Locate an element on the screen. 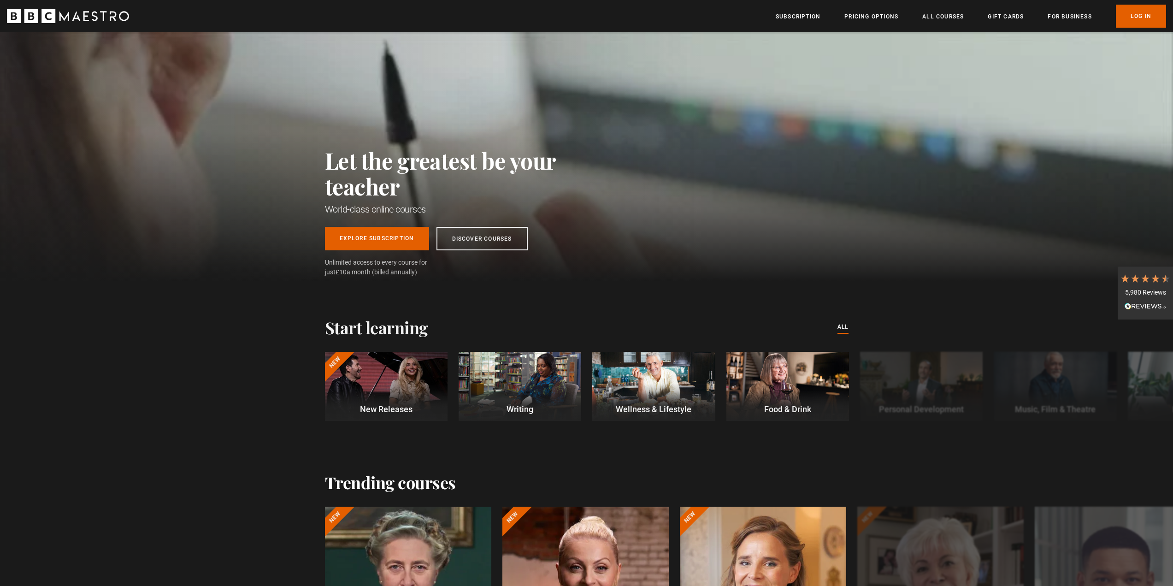  a: All is located at coordinates (843, 327).